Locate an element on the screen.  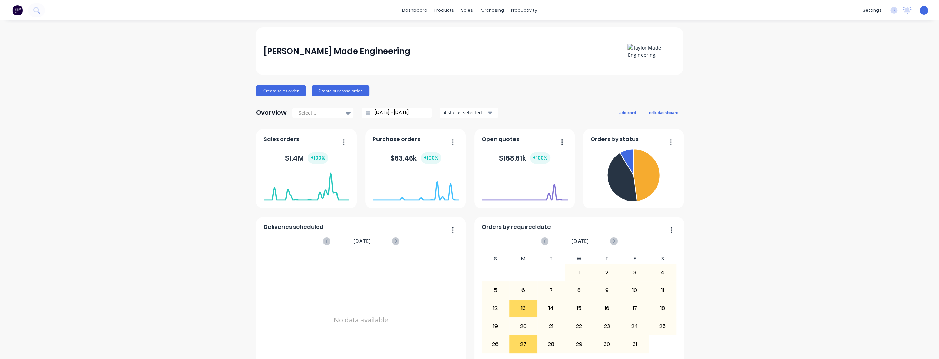
div: 4 status selected is located at coordinates (465, 113).